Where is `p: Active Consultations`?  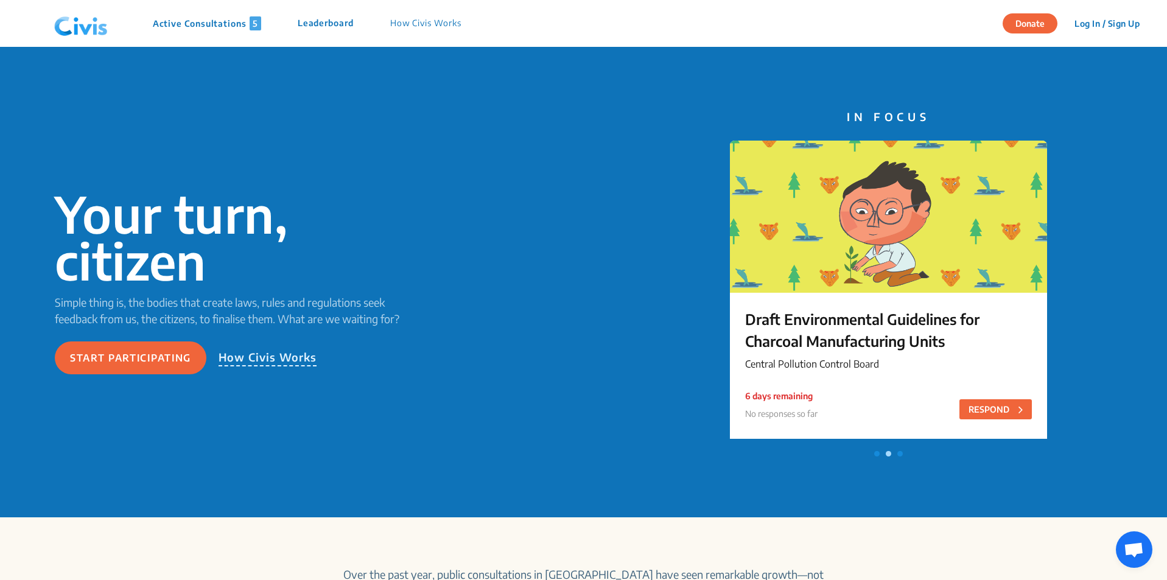
p: Active Consultations is located at coordinates (207, 23).